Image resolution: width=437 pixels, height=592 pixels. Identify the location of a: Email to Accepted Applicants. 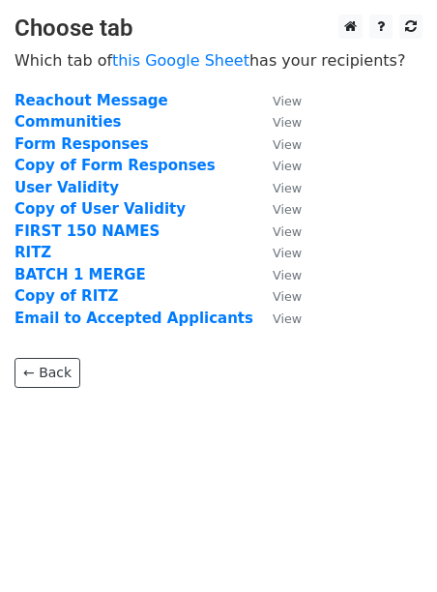
(133, 318).